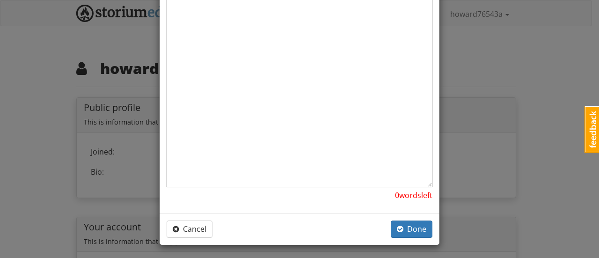  Describe the element at coordinates (300, 195) in the screenshot. I see `p: 0 word s left` at that location.